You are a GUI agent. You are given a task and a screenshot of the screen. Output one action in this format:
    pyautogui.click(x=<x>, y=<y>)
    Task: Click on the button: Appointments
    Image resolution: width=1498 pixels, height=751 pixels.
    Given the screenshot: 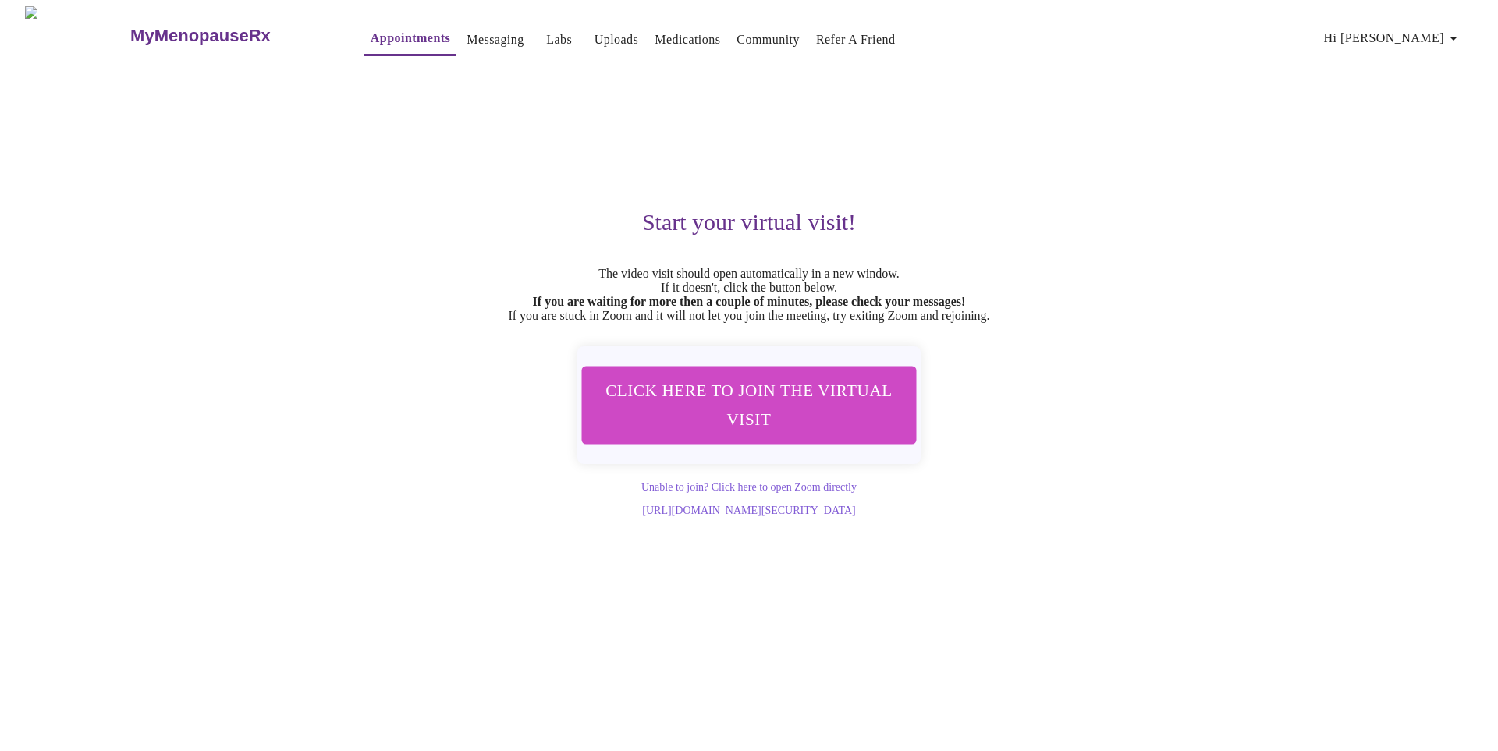 What is the action you would take?
    pyautogui.click(x=410, y=39)
    